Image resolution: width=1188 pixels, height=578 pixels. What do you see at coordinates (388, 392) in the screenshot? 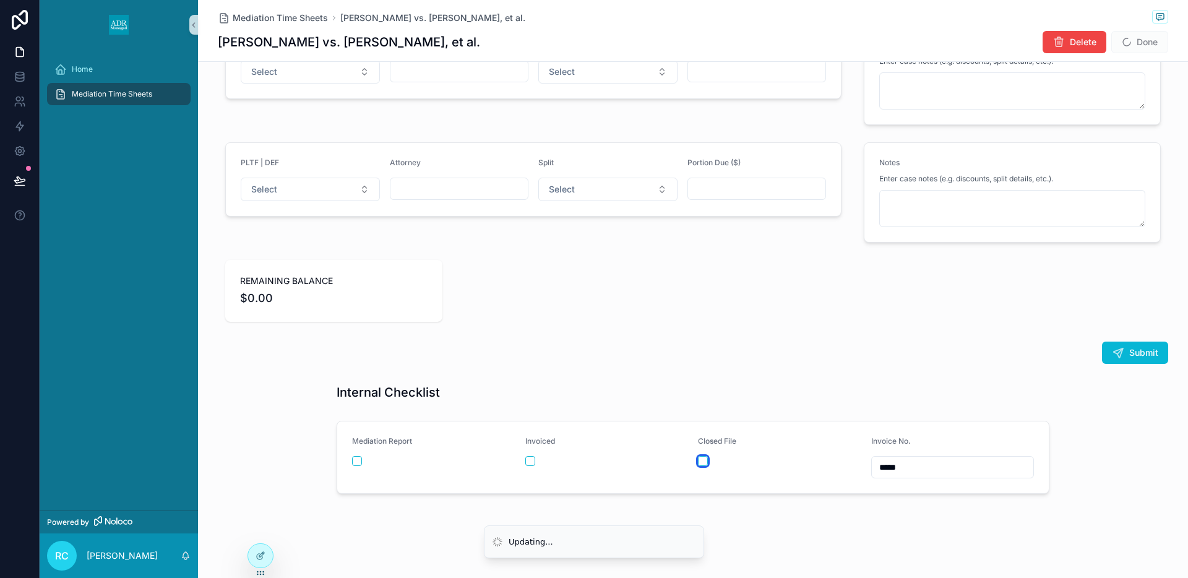
I see `h1: Internal Checklist` at bounding box center [388, 392].